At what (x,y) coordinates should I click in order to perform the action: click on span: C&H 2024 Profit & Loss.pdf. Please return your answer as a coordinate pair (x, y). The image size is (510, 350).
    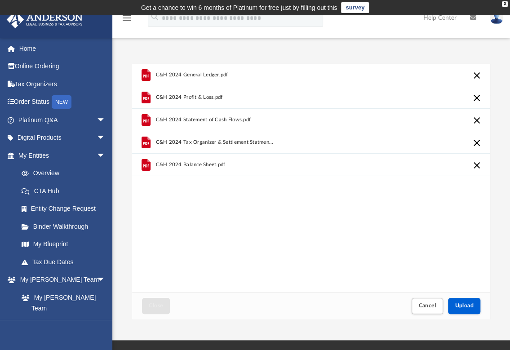
    Looking at the image, I should click on (189, 97).